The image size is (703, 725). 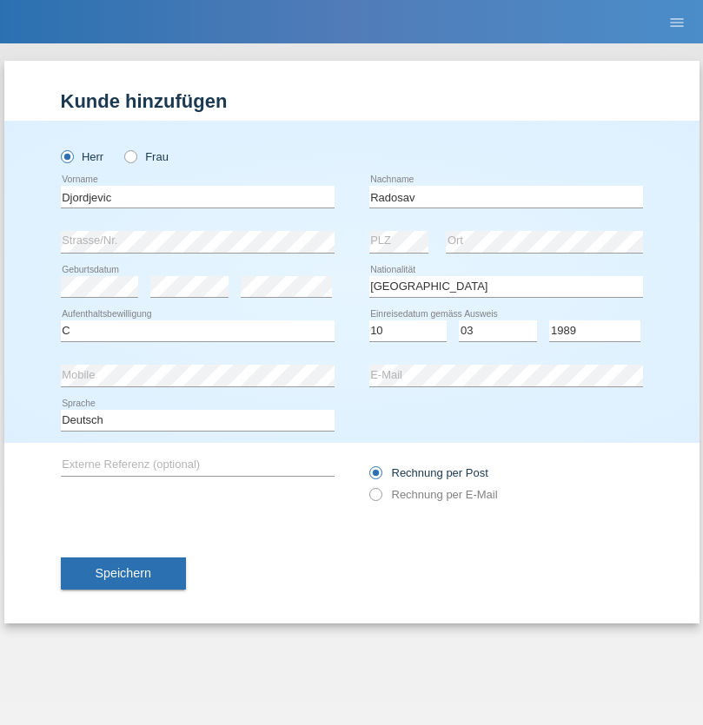 I want to click on input: Rechnung per Post, so click(x=374, y=477).